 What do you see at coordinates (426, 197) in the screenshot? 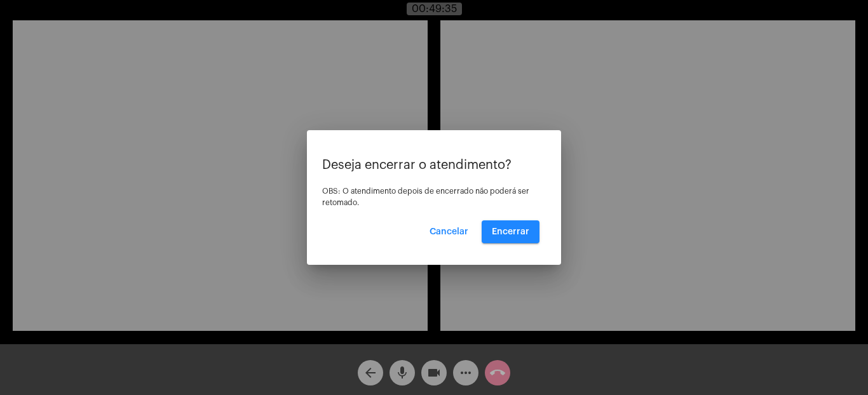
I see `span: OBS: O atendimento depois de encerrado não poderá ser retomado.` at bounding box center [426, 197].